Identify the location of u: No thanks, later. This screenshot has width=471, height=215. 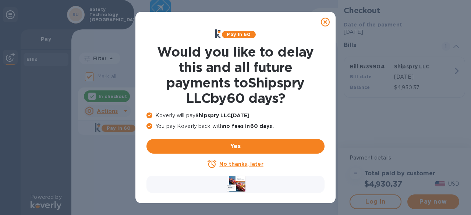
(241, 164).